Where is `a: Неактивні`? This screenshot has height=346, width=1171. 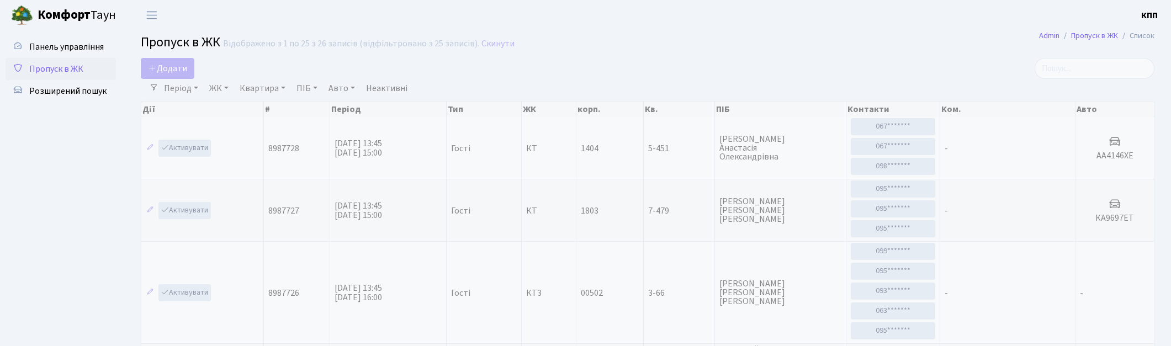
a: Неактивні is located at coordinates (387, 88).